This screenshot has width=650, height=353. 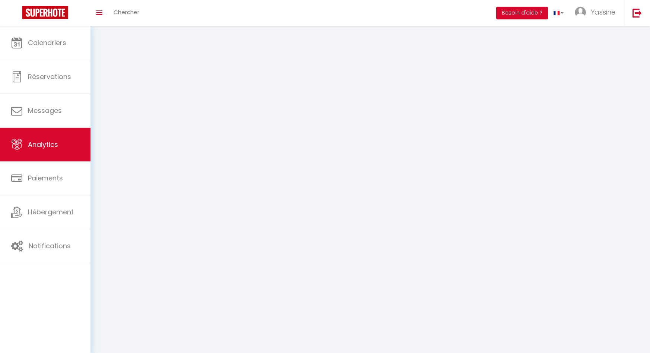 What do you see at coordinates (17, 14) in the screenshot?
I see `button: Ouvrir le widget de chat LiveChat` at bounding box center [17, 14].